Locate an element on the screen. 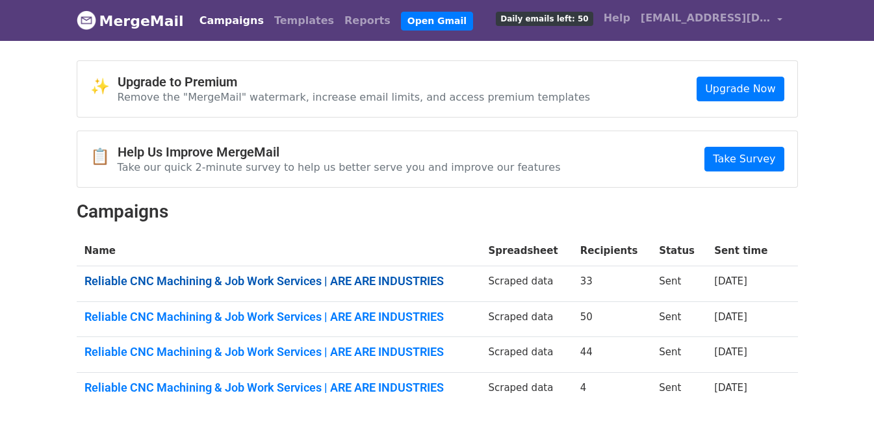 The width and height of the screenshot is (874, 441). th: Recipients is located at coordinates (612, 251).